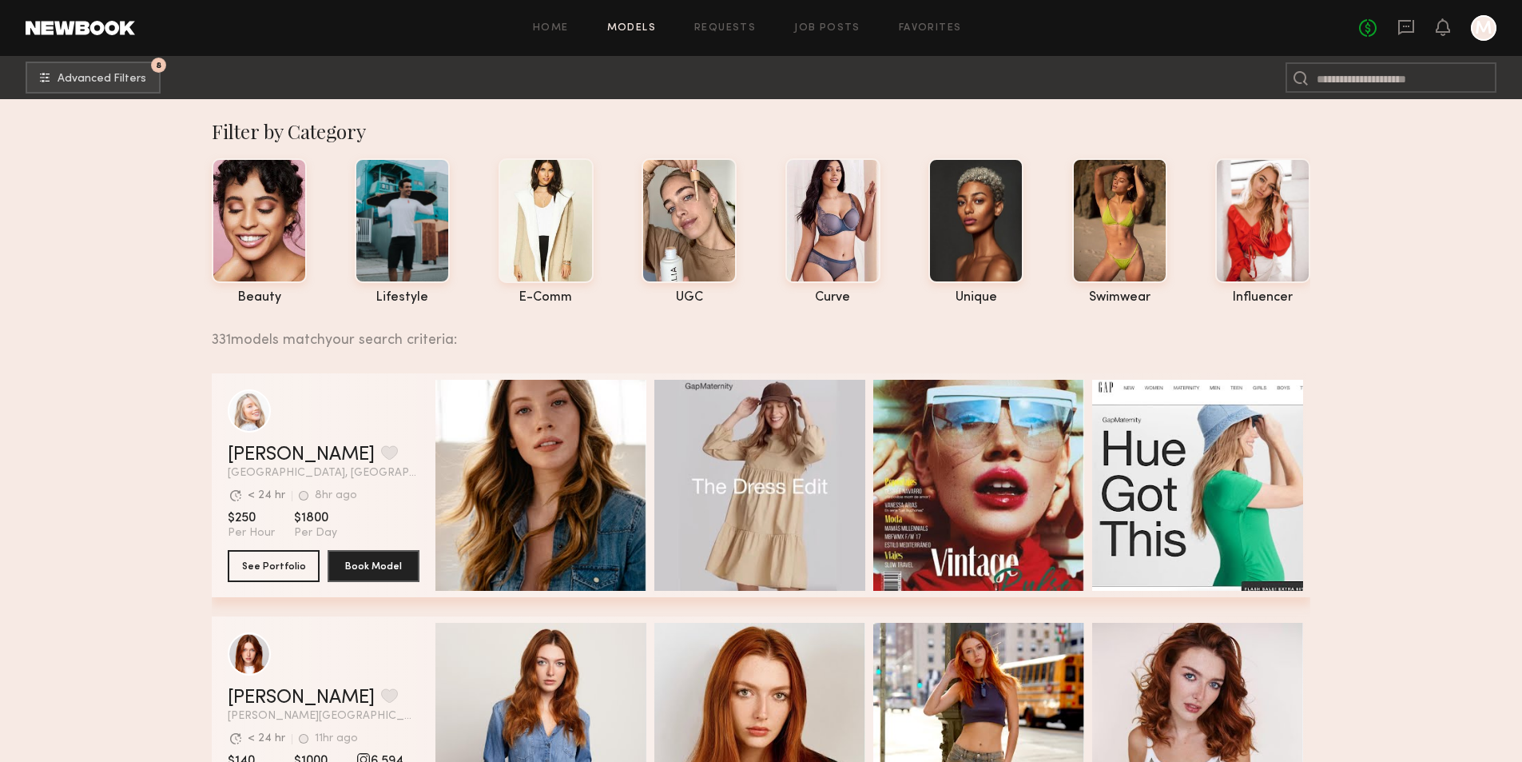 The image size is (1522, 762). Describe the element at coordinates (158, 65) in the screenshot. I see `span: 8` at that location.